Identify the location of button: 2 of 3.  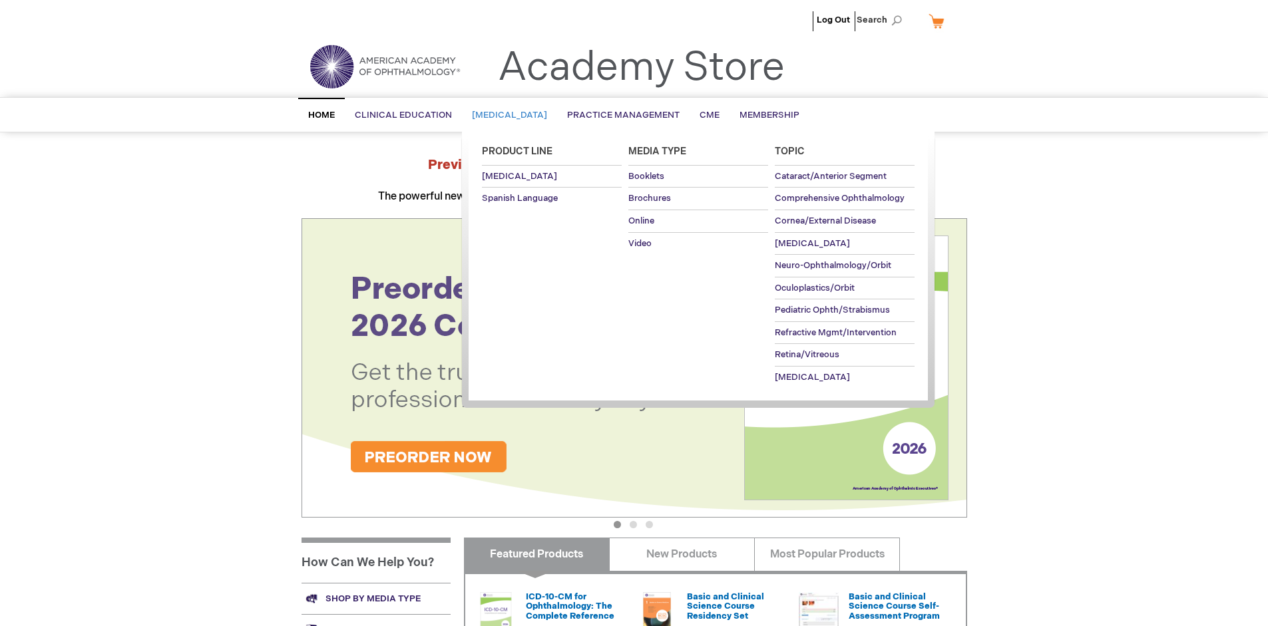
(633, 524).